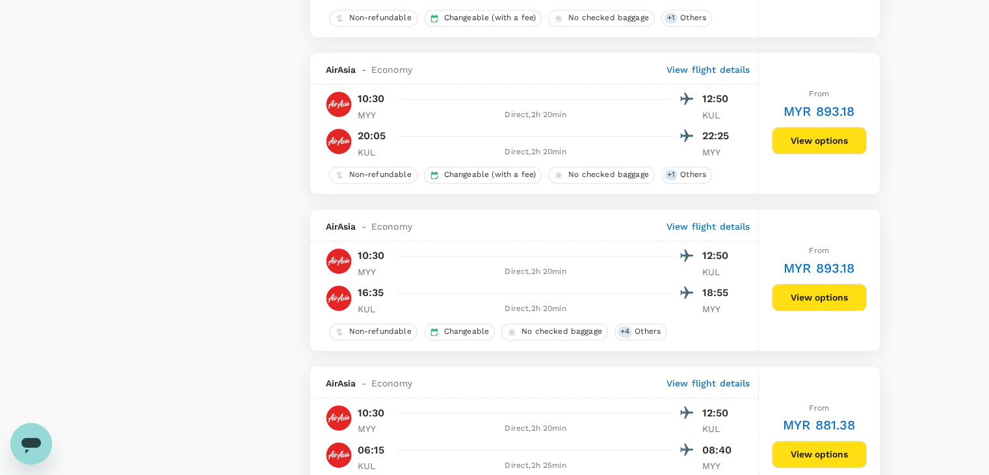  Describe the element at coordinates (371, 293) in the screenshot. I see `p: 16:35` at that location.